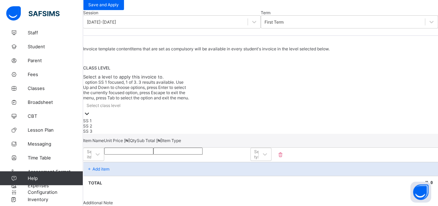  Describe the element at coordinates (55, 143) in the screenshot. I see `span: Messaging` at that location.